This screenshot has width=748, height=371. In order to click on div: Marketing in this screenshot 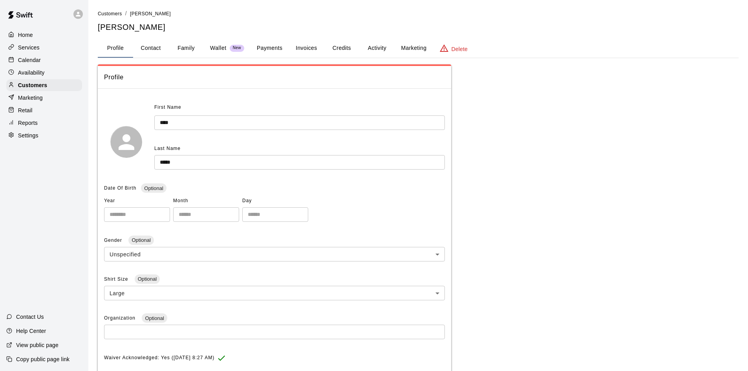, I will do `click(44, 98)`.